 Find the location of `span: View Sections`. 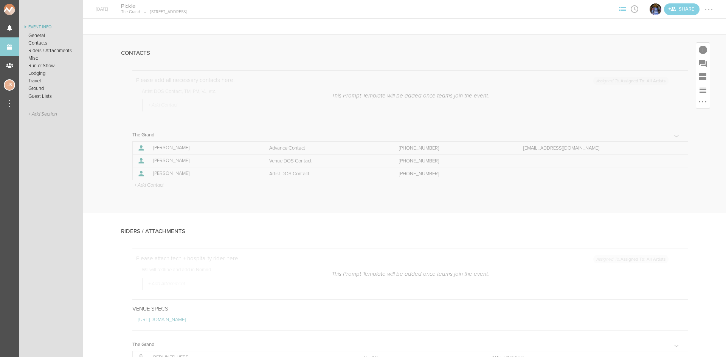

span: View Sections is located at coordinates (623, 9).